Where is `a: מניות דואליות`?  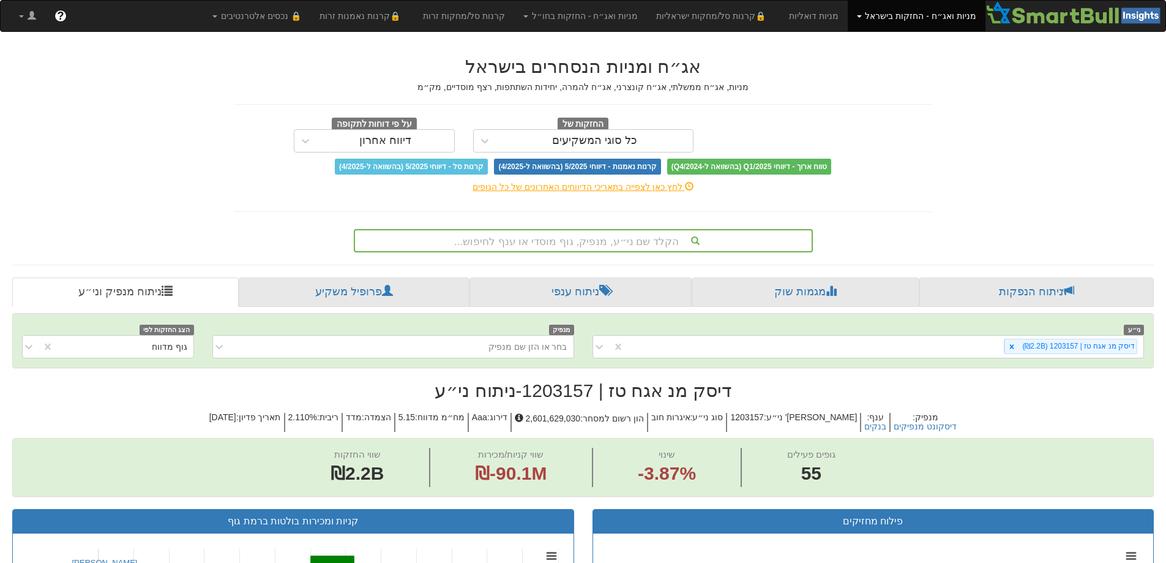 a: מניות דואליות is located at coordinates (813, 16).